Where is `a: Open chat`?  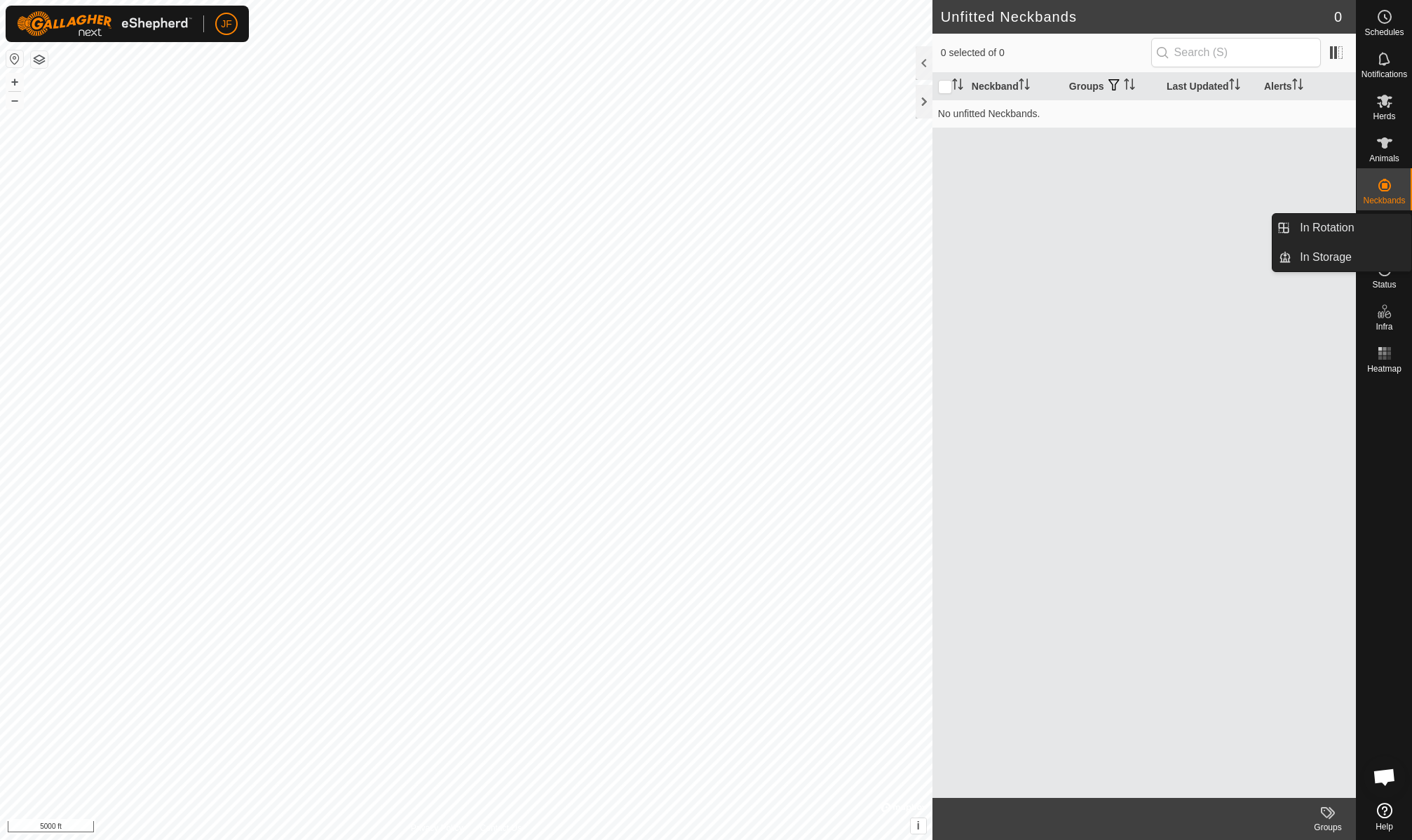 a: Open chat is located at coordinates (1385, 777).